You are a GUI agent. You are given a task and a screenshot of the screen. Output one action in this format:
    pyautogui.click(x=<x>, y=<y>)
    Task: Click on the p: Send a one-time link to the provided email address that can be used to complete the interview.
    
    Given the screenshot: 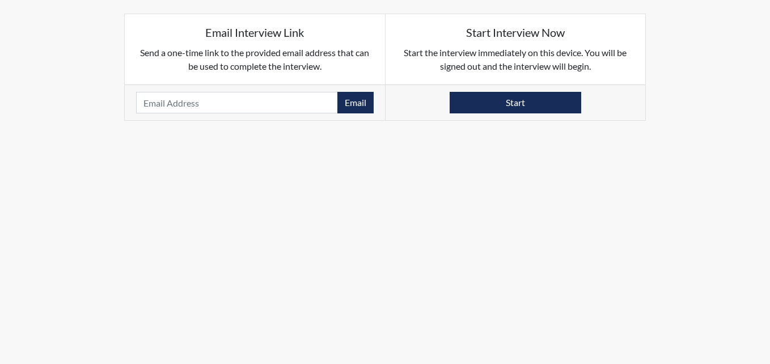 What is the action you would take?
    pyautogui.click(x=254, y=59)
    